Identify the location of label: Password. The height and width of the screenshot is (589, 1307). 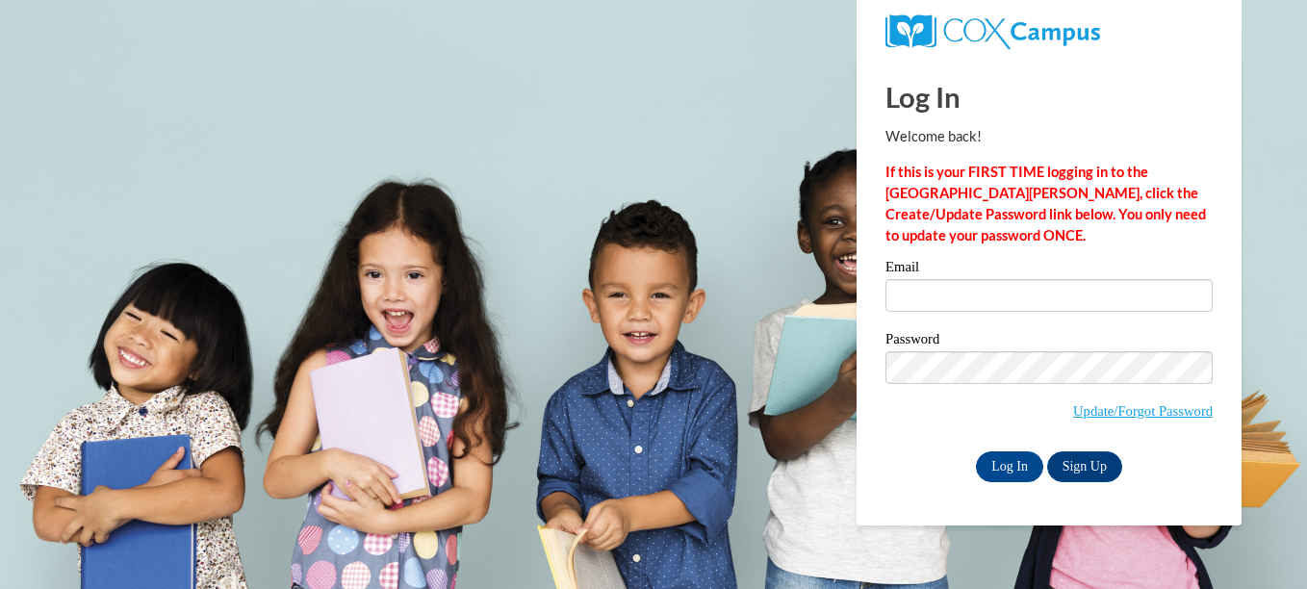
(1049, 342).